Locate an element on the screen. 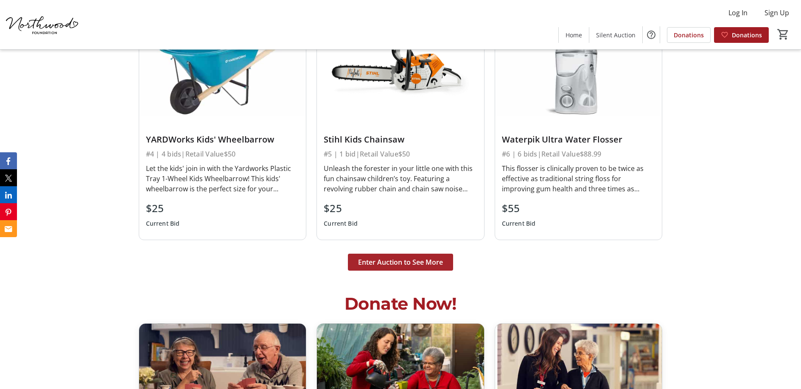 This screenshot has height=389, width=801. div: $55 is located at coordinates (519, 208).